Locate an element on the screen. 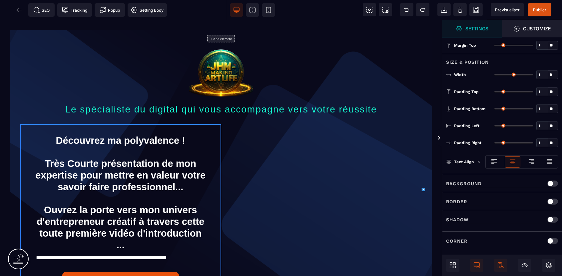  p: Shadow is located at coordinates (457, 219).